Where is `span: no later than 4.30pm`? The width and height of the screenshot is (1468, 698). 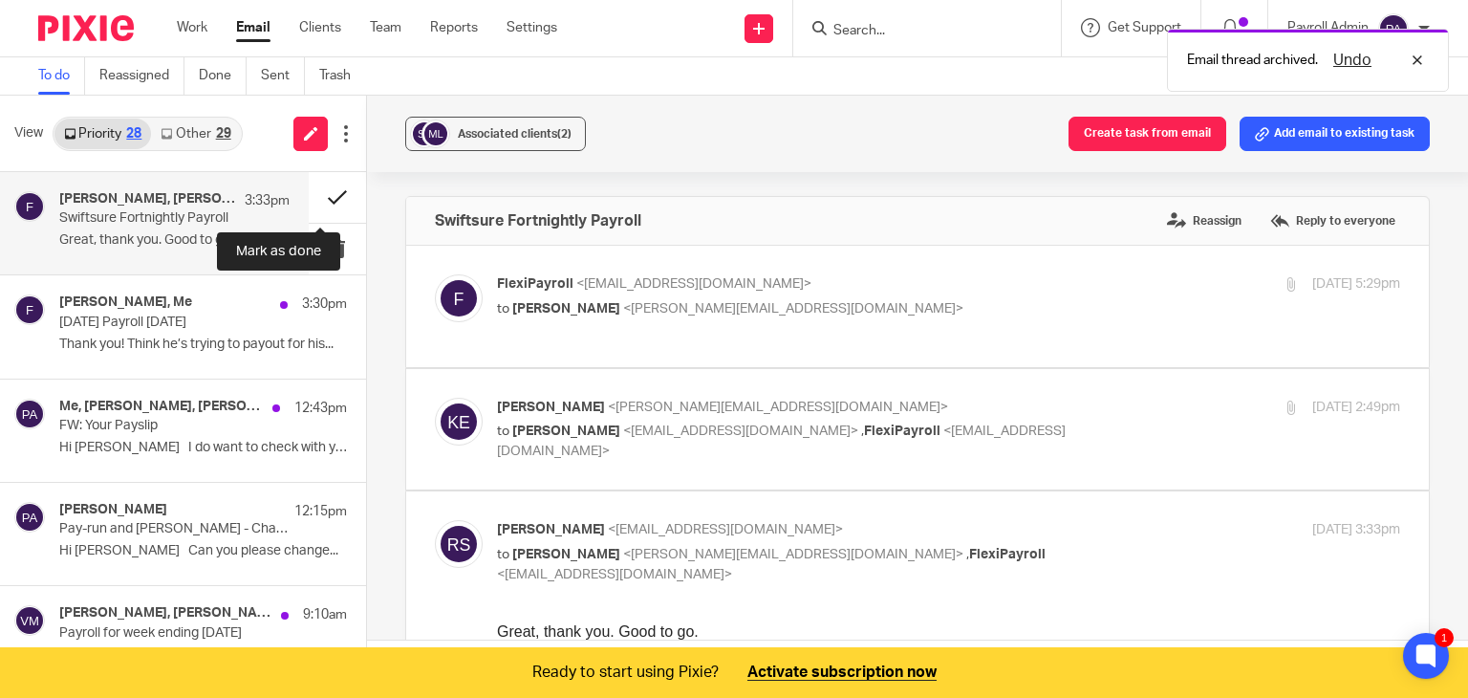
span: no later than 4.30pm is located at coordinates (182, 656).